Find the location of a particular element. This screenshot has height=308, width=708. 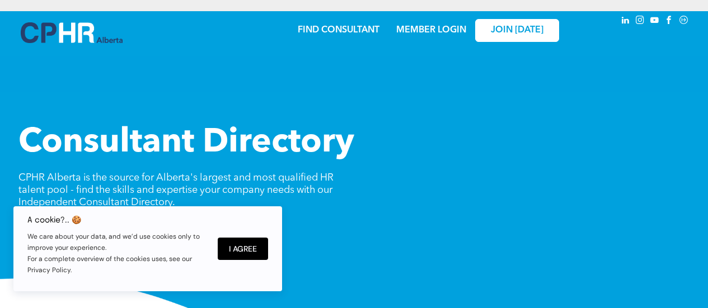

a: Social network is located at coordinates (684, 21).